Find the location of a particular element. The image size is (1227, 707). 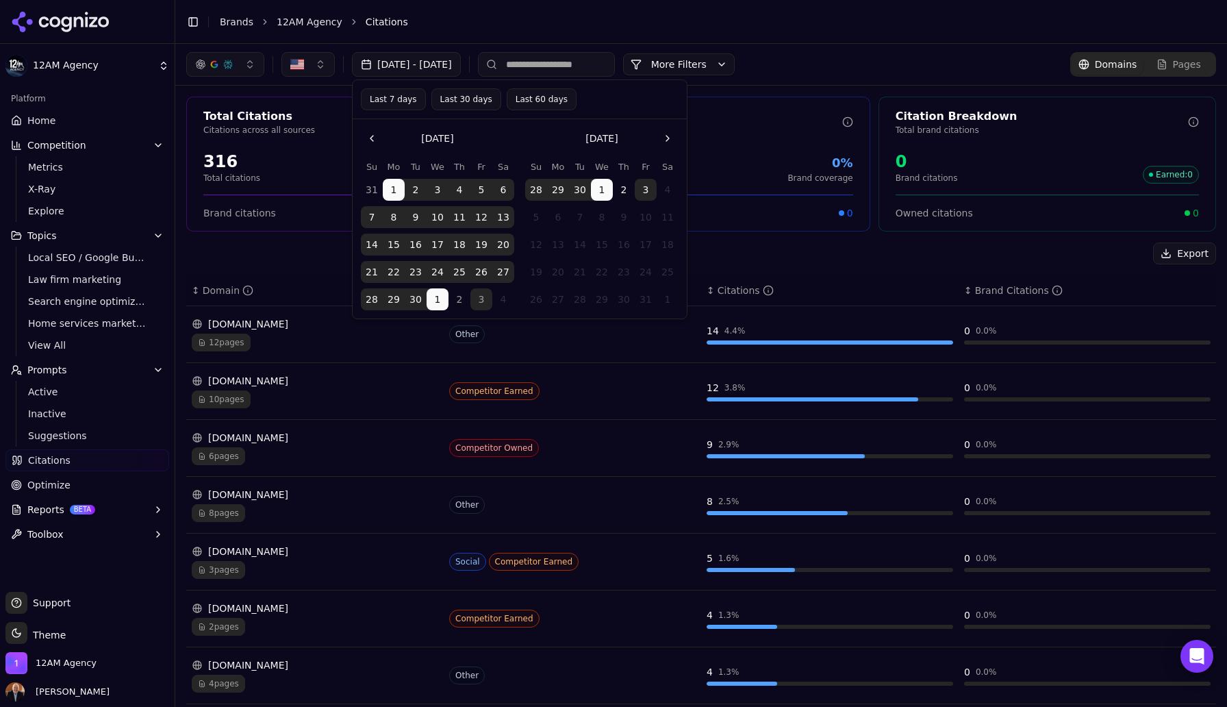

button: Saturday, September 27th, 2025, selected is located at coordinates (503, 272).